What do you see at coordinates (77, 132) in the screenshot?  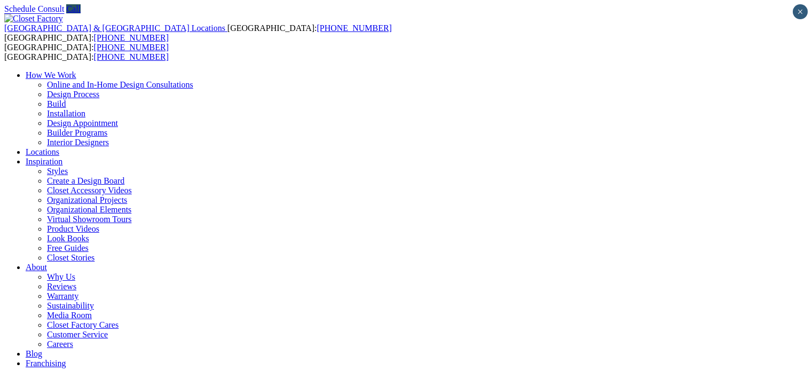 I see `a: Builder Programs` at bounding box center [77, 132].